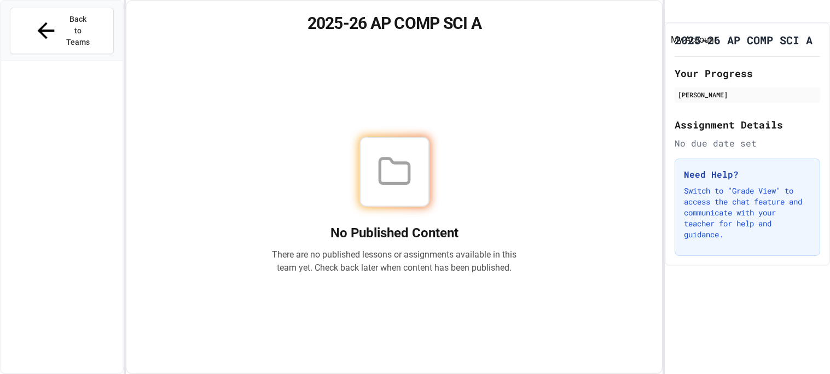 This screenshot has height=374, width=830. What do you see at coordinates (747, 174) in the screenshot?
I see `h3: Need Help?` at bounding box center [747, 174].